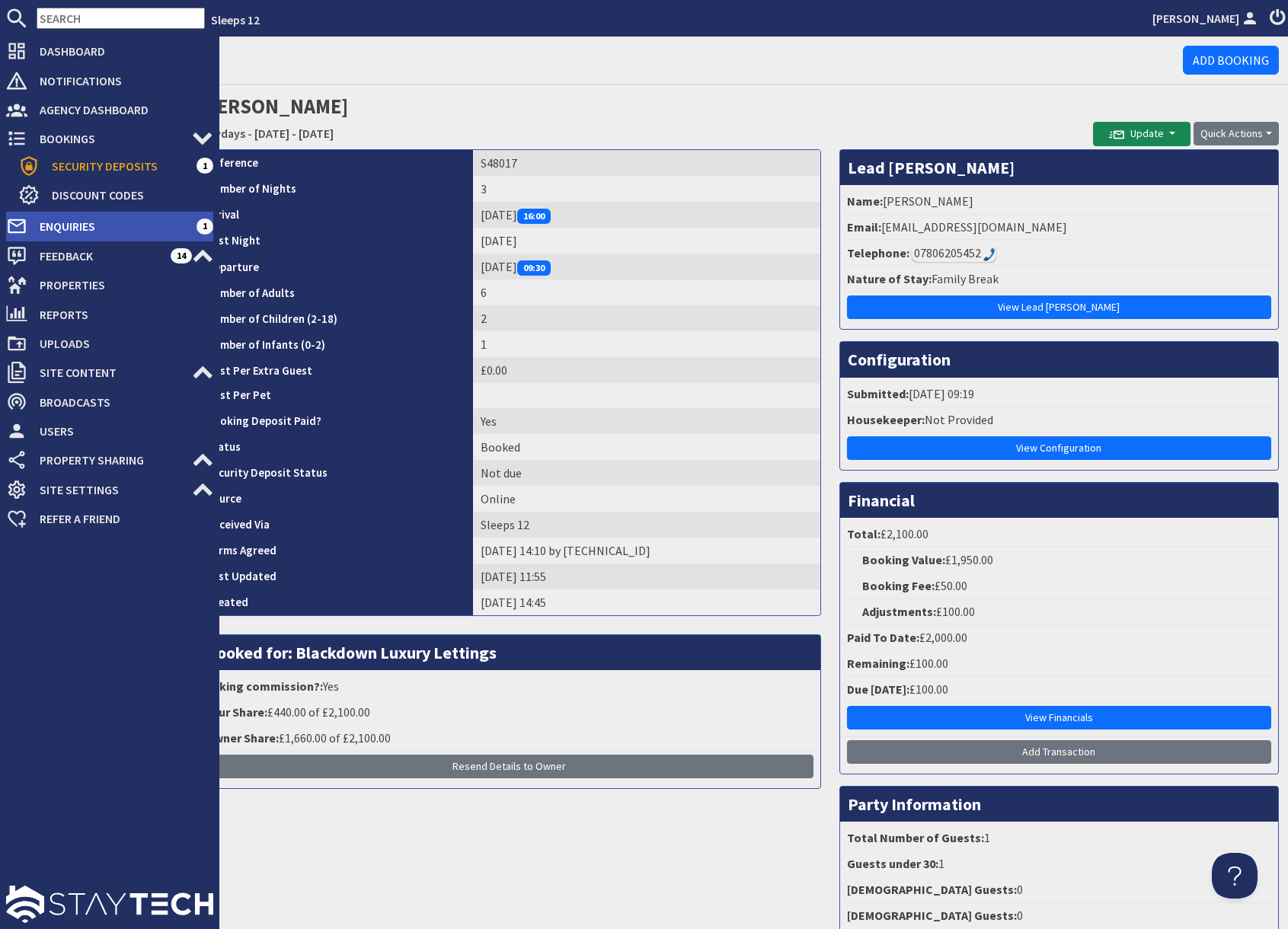 The image size is (1288, 929). I want to click on button: Update, so click(1142, 134).